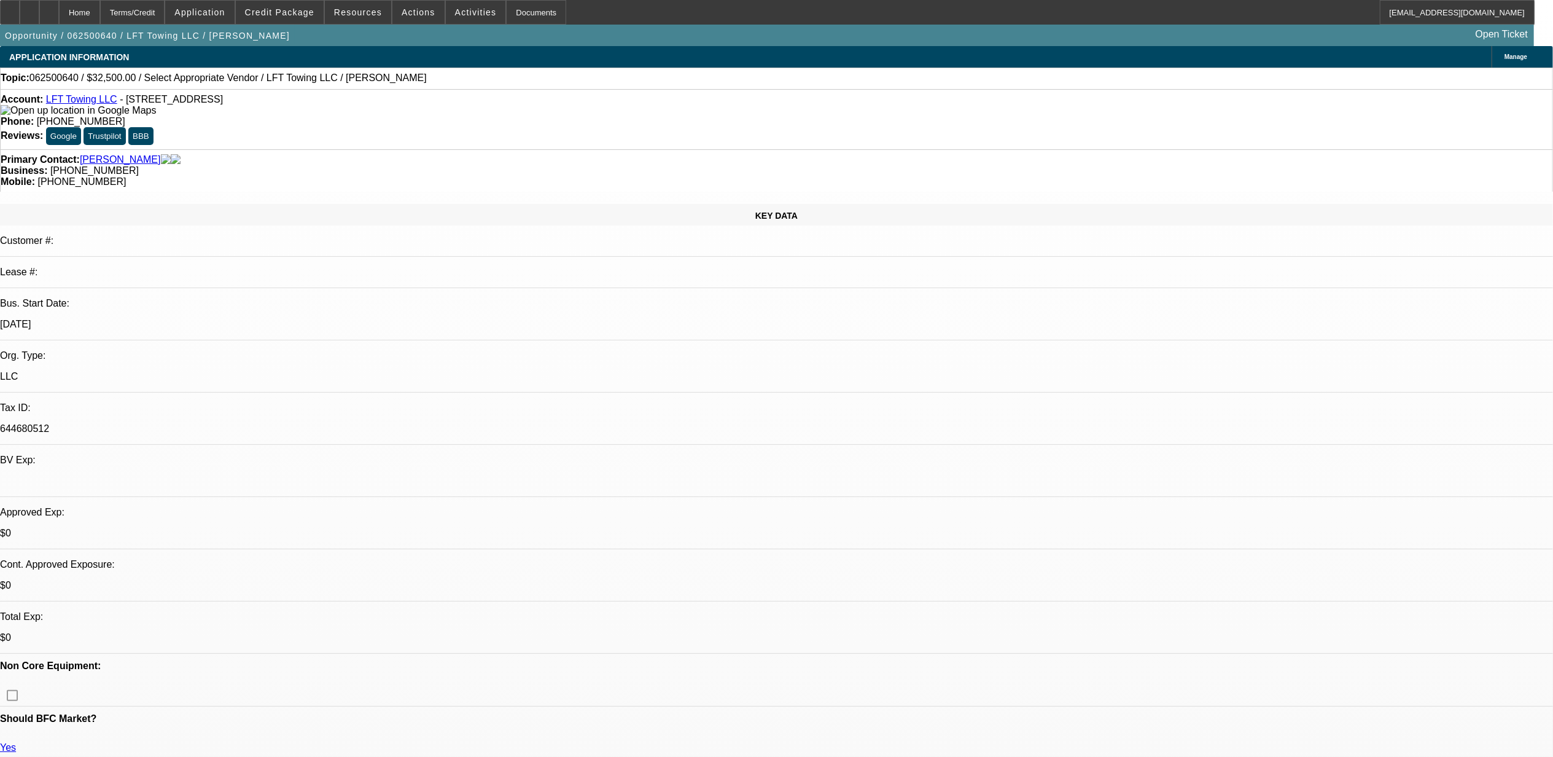  I want to click on strong: Primary Contact:, so click(40, 160).